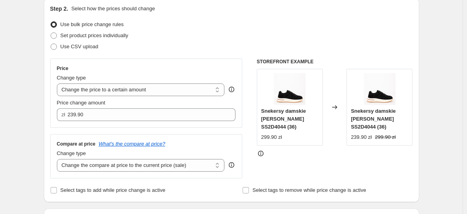  I want to click on span: Use bulk price change rules, so click(92, 24).